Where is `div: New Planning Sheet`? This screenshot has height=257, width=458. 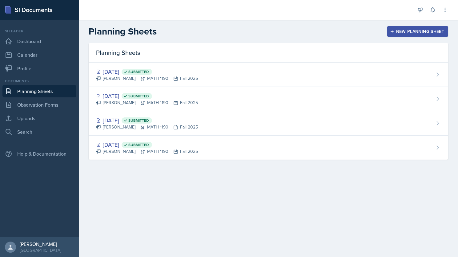
div: New Planning Sheet is located at coordinates (418, 31).